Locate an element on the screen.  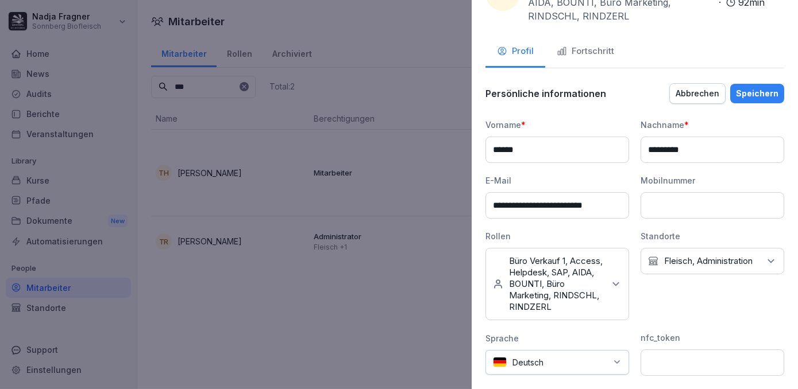
button: Speichern is located at coordinates (757, 94).